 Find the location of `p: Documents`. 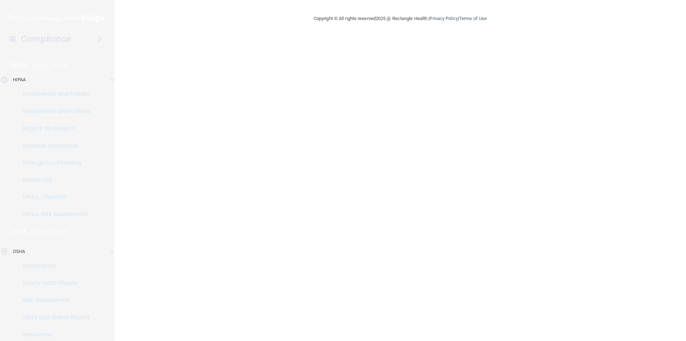

p: Documents is located at coordinates (53, 266).